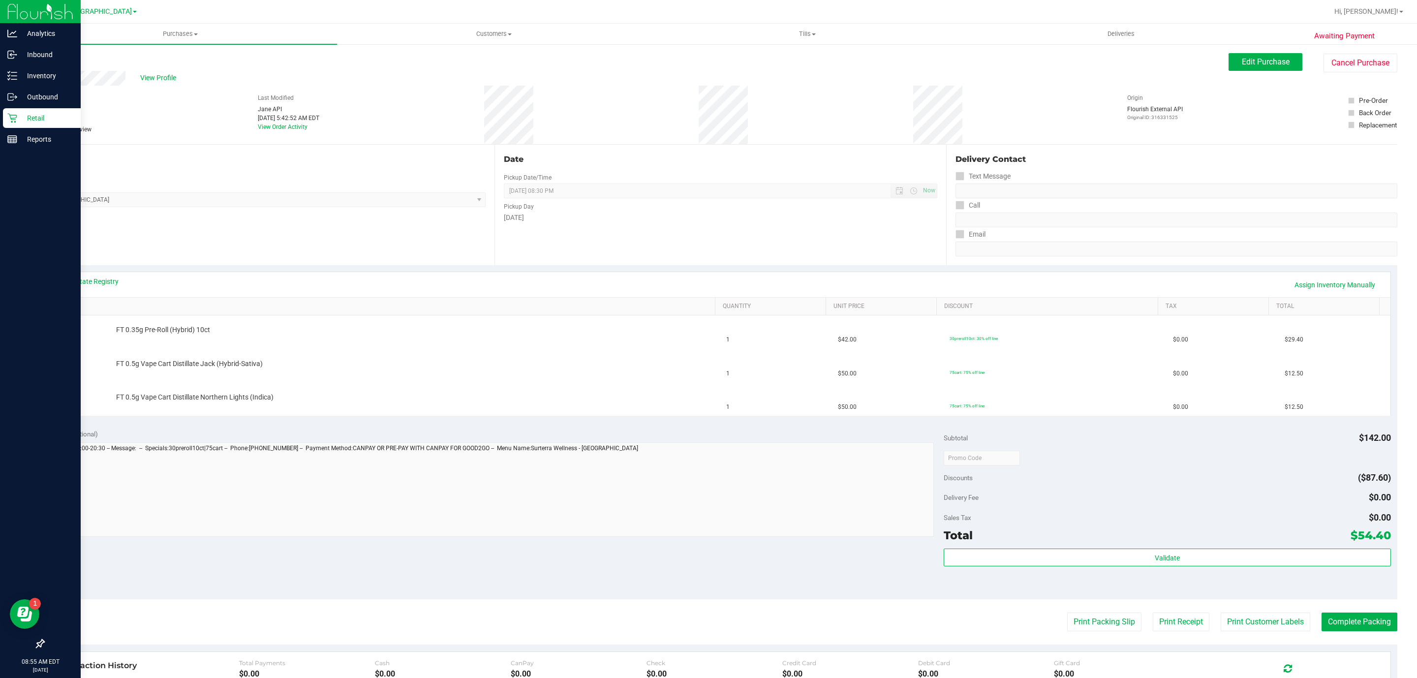  I want to click on div: CanPay, so click(579, 663).